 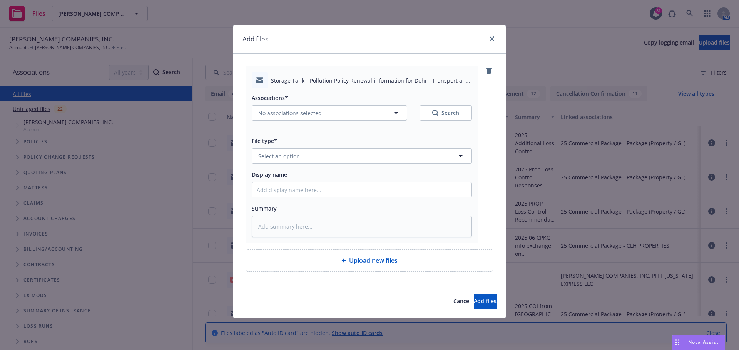 What do you see at coordinates (270, 98) in the screenshot?
I see `span: Associations*` at bounding box center [270, 98].